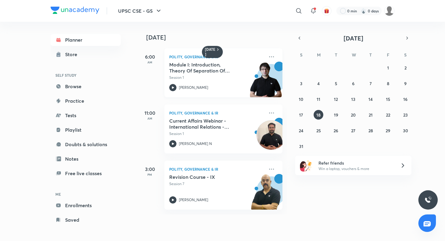  What do you see at coordinates (318, 131) in the screenshot?
I see `abbr: August 25, 2025` at bounding box center [318, 131].